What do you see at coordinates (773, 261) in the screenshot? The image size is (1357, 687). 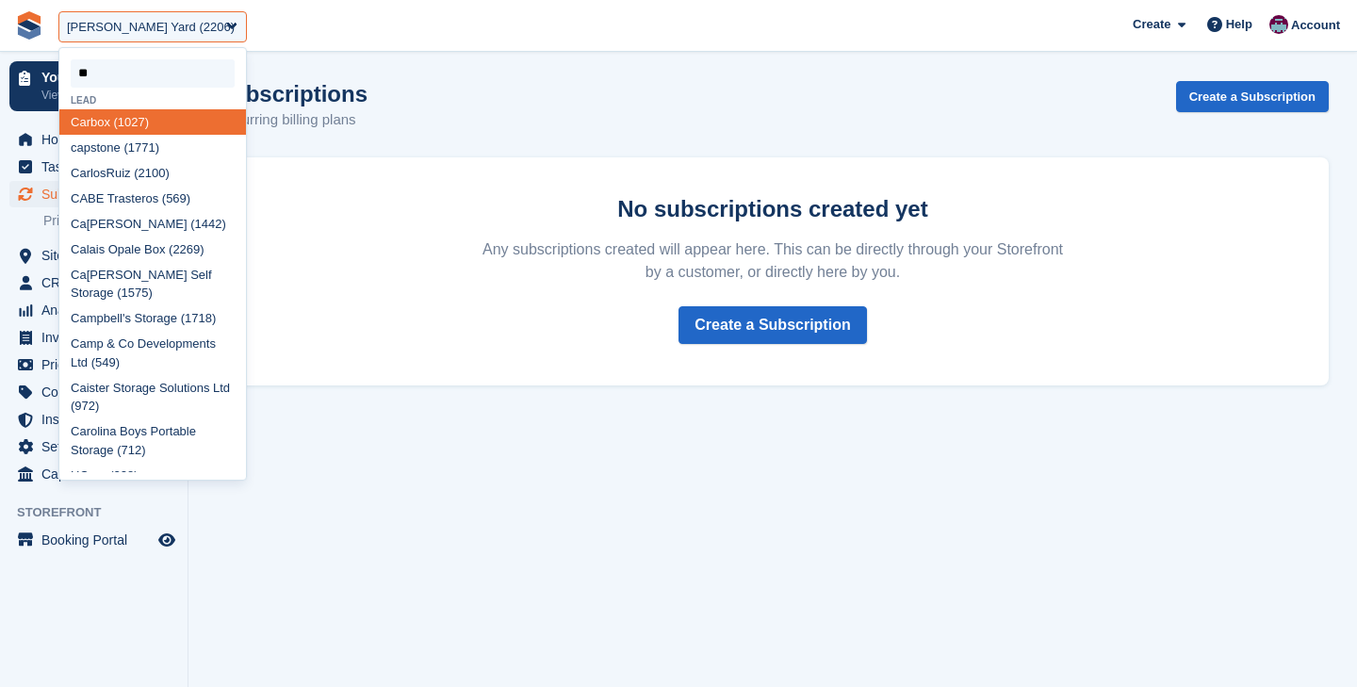 I see `p: Any subscriptions created will appear here. This can be directly through your Storefront by a cus...` at bounding box center [773, 261].